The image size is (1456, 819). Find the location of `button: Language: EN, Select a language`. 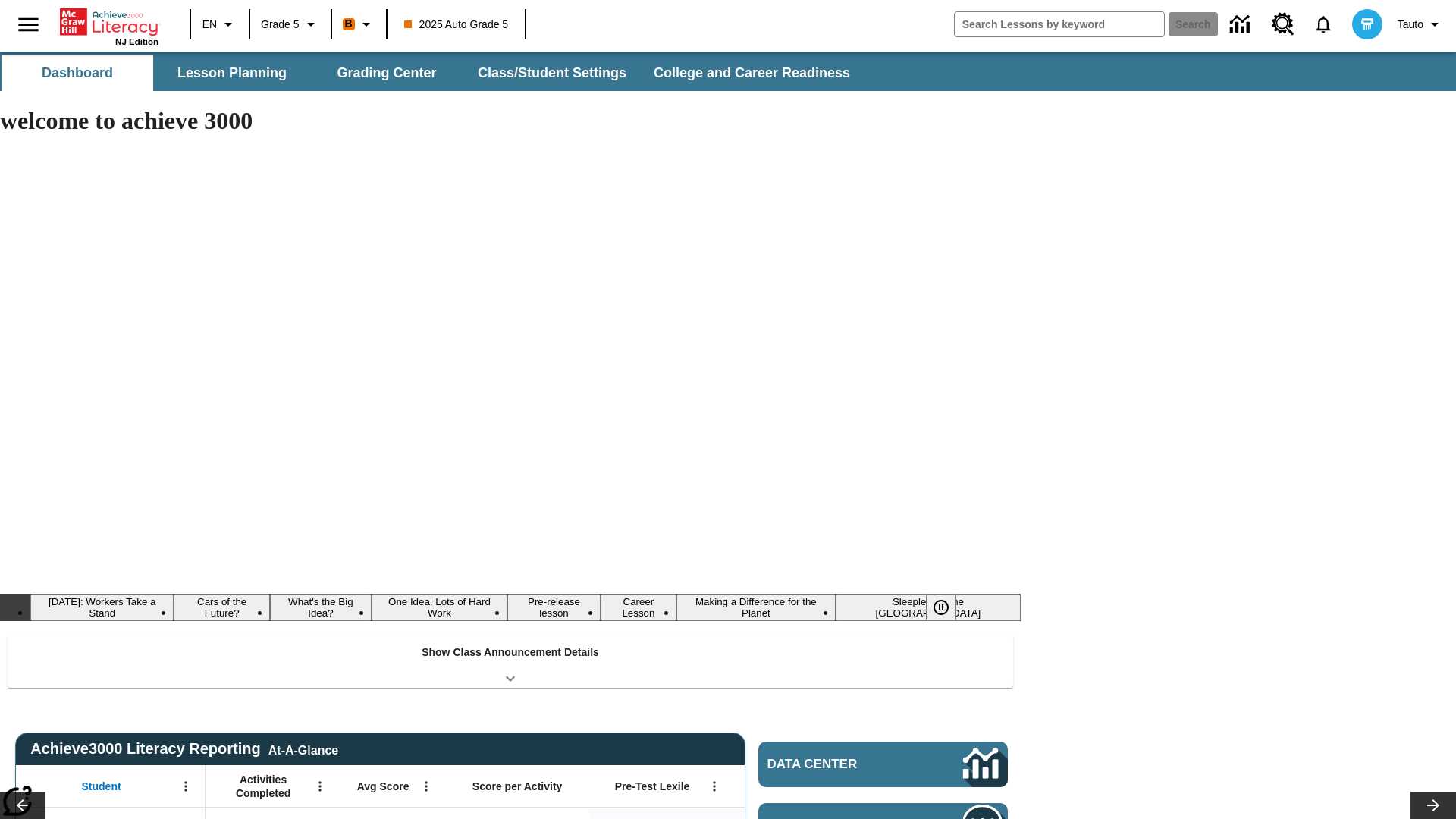

button: Language: EN, Select a language is located at coordinates (220, 25).